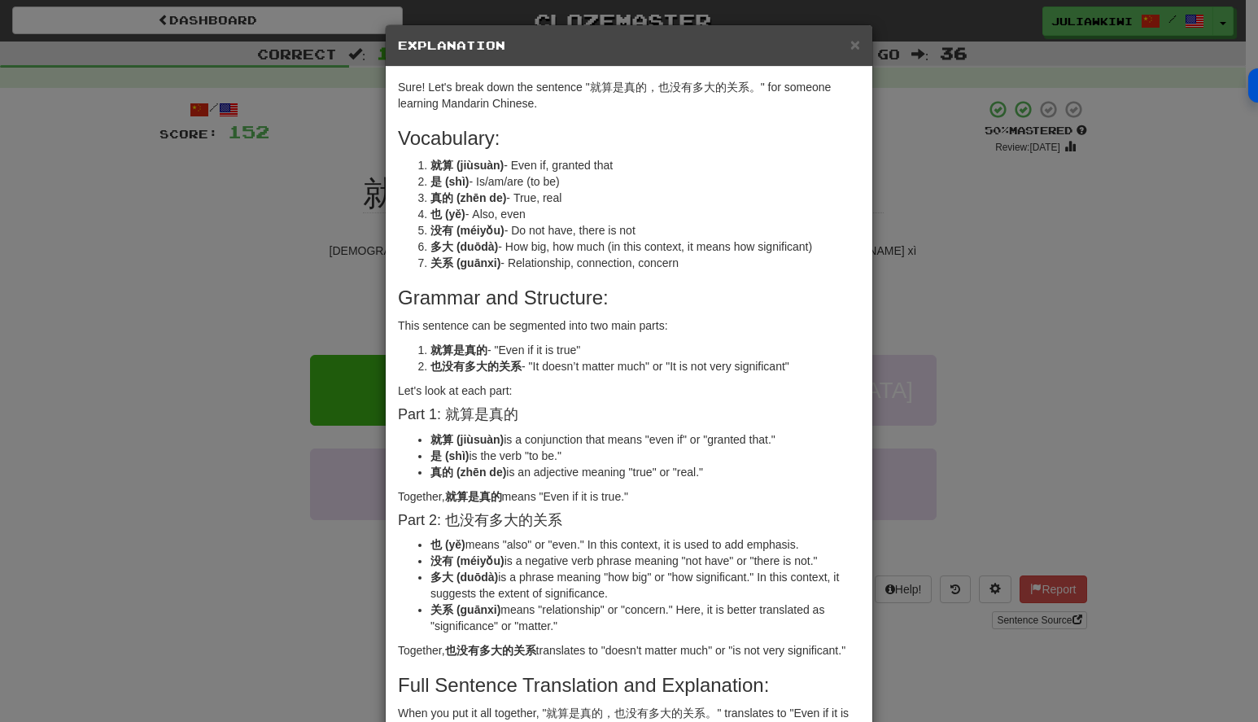 The width and height of the screenshot is (1258, 722). What do you see at coordinates (629, 521) in the screenshot?
I see `h4: Part 2: 也没有多大的关系` at bounding box center [629, 521].